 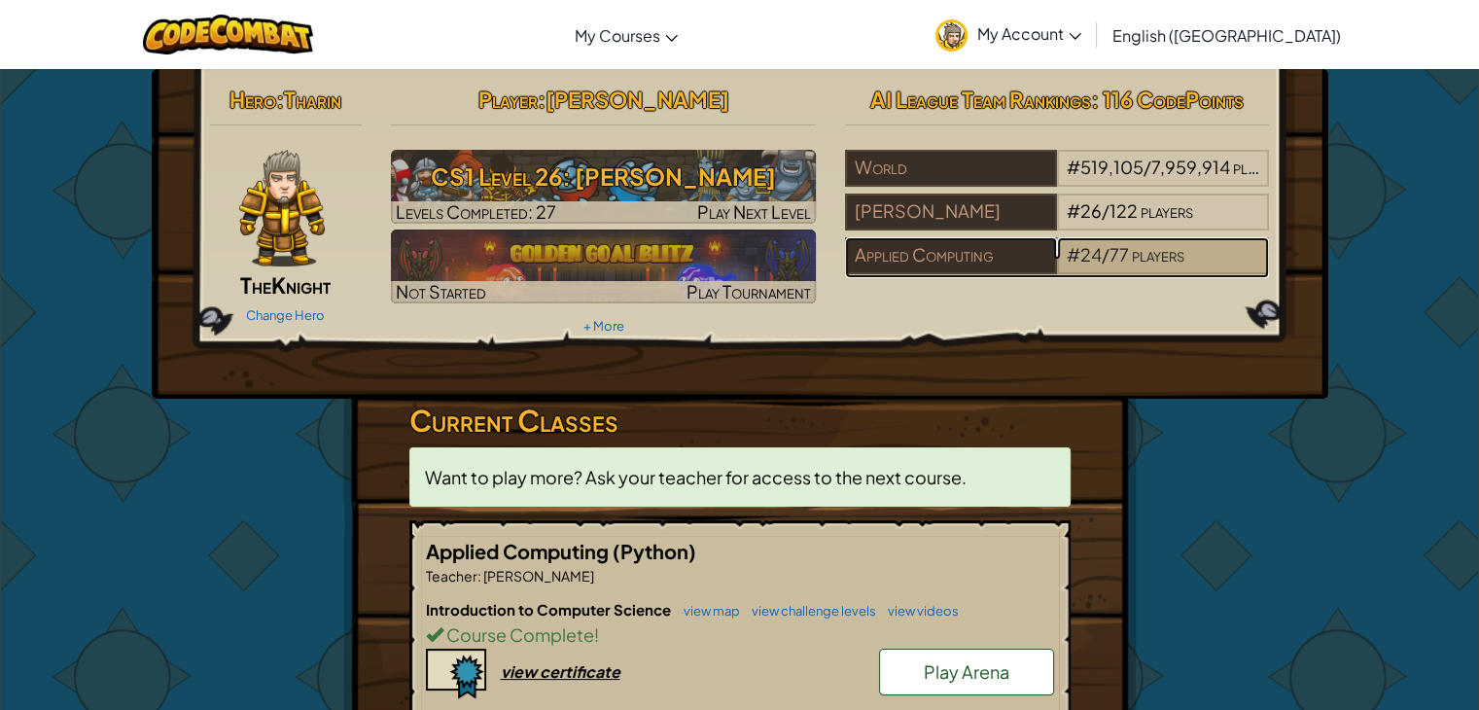 What do you see at coordinates (1190, 166) in the screenshot?
I see `span: 7,959,914` at bounding box center [1190, 166].